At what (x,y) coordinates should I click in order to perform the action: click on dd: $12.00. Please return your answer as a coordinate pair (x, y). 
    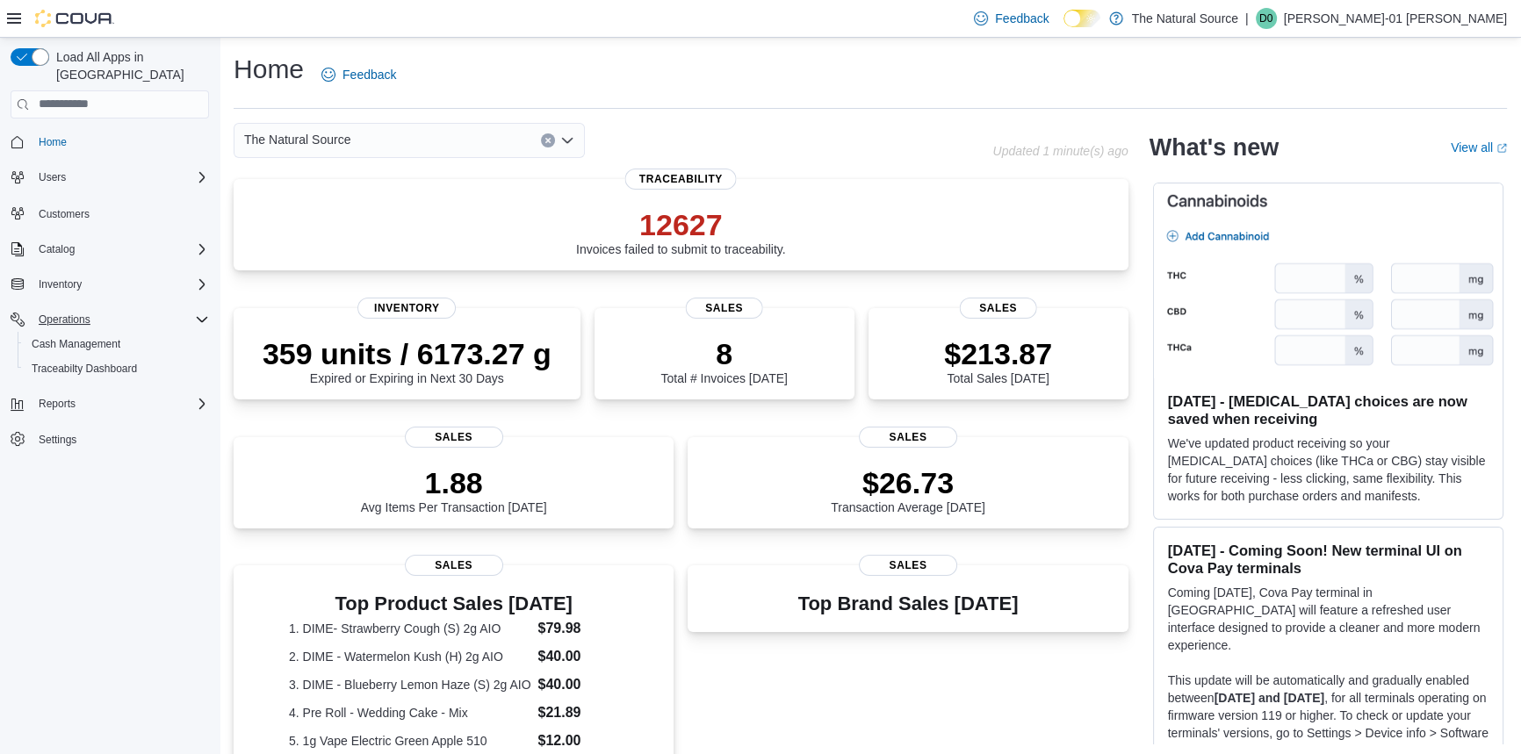
    Looking at the image, I should click on (578, 741).